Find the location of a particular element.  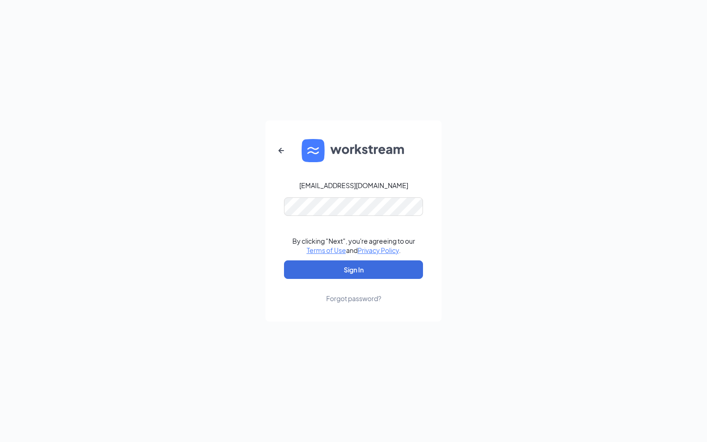

div: By clicking "Next", you're agreeing to our and . is located at coordinates (354, 246).